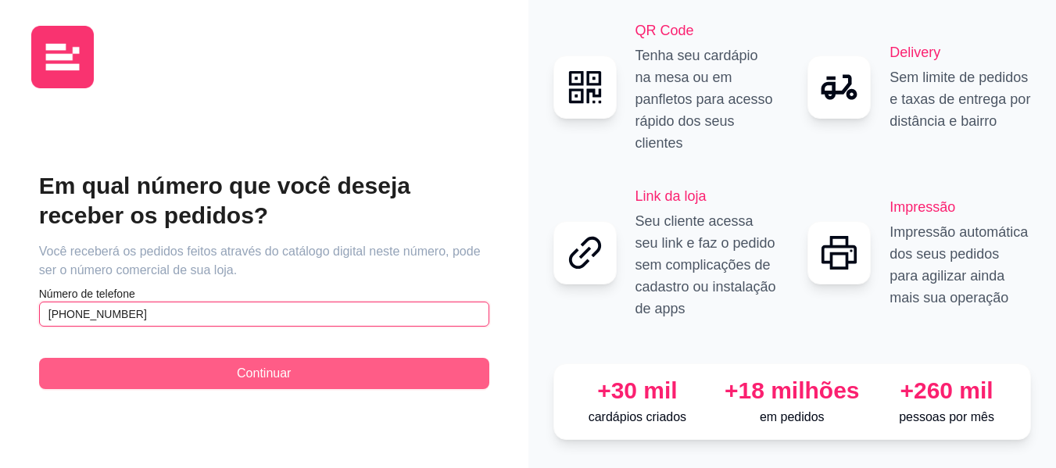 This screenshot has width=1056, height=468. What do you see at coordinates (706, 30) in the screenshot?
I see `h2: QR Code` at bounding box center [706, 30].